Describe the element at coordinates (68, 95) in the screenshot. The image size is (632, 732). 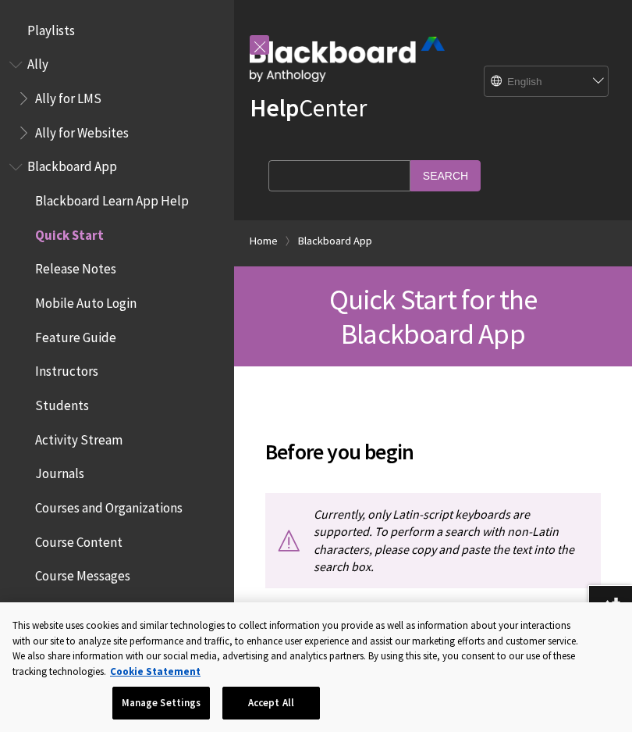
I see `span: Ally for LMS` at that location.